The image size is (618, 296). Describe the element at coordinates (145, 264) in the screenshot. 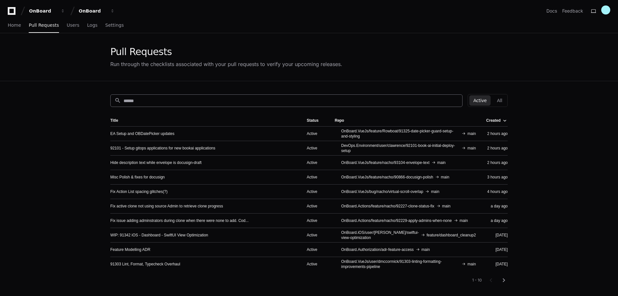

I see `a: 91303 Lint, Format, Typecheck Overhaul` at that location.